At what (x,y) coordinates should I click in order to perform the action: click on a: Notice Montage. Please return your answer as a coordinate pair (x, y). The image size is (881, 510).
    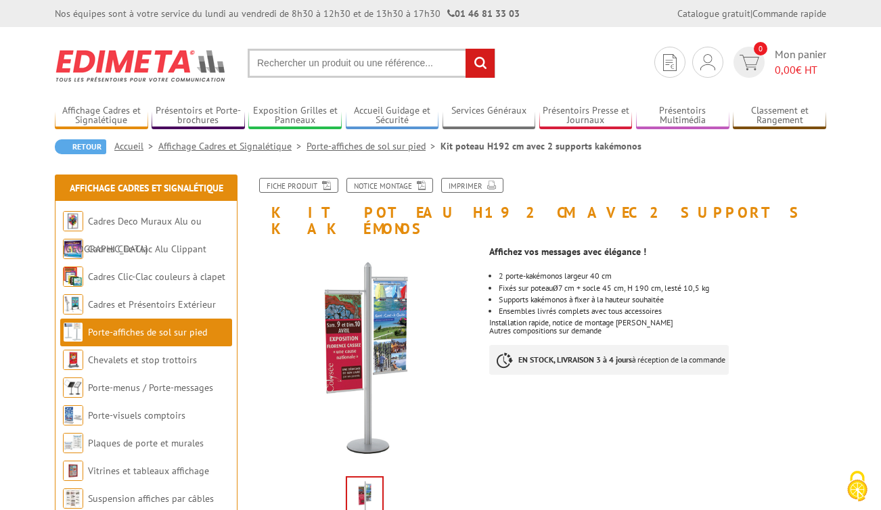
    Looking at the image, I should click on (390, 185).